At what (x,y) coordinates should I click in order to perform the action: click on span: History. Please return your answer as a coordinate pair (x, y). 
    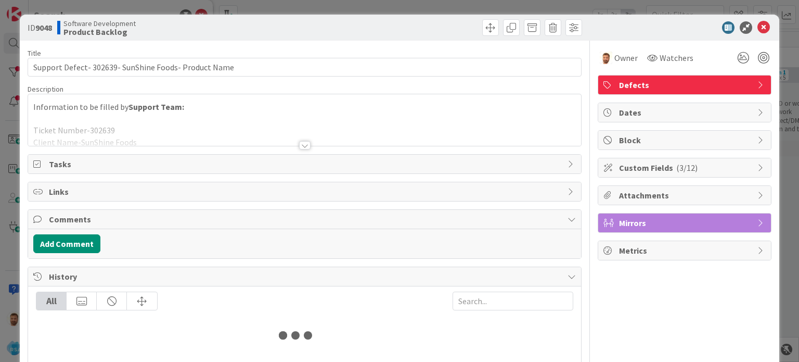
    Looking at the image, I should click on (305, 276).